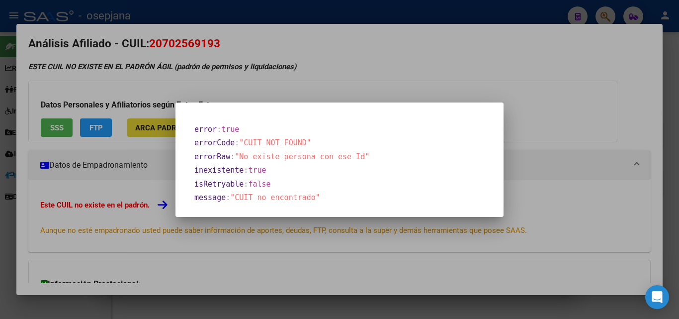 Image resolution: width=679 pixels, height=319 pixels. Describe the element at coordinates (259, 184) in the screenshot. I see `span: false` at that location.